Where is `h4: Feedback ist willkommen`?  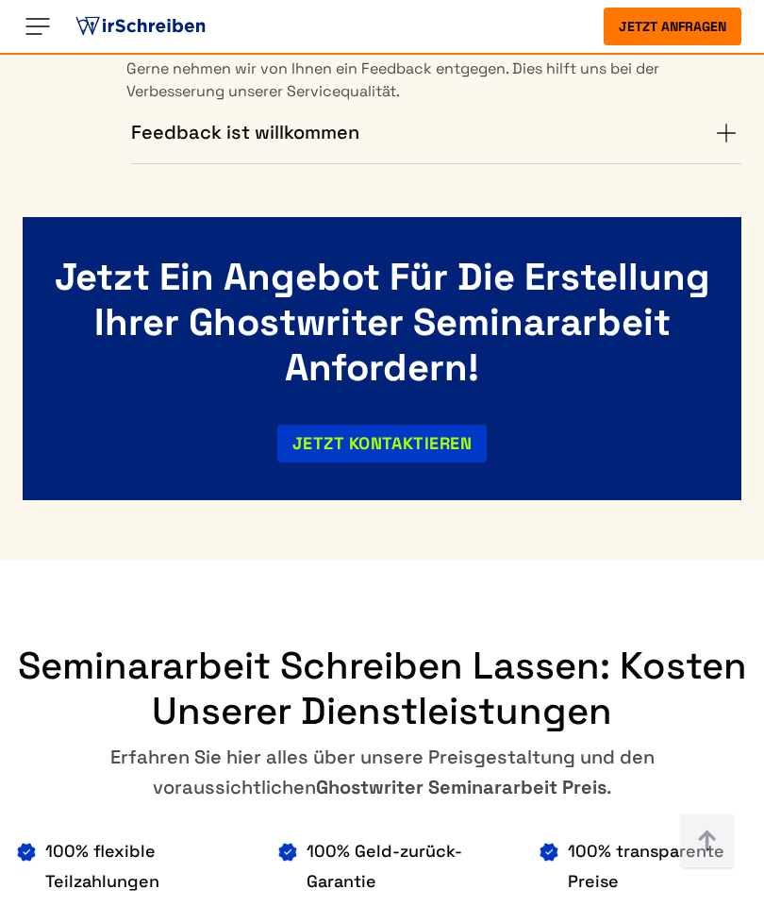
h4: Feedback ist willkommen is located at coordinates (245, 133).